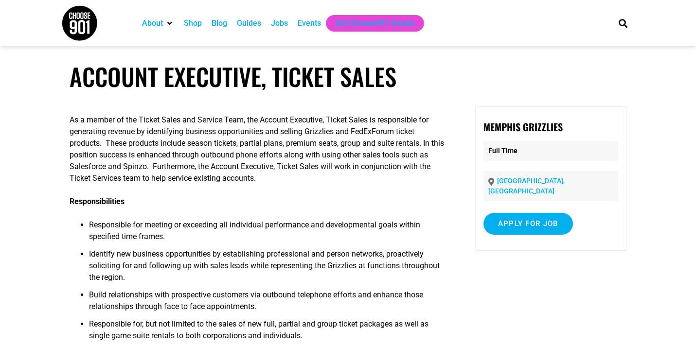 This screenshot has width=696, height=345. I want to click on div: Search, so click(623, 23).